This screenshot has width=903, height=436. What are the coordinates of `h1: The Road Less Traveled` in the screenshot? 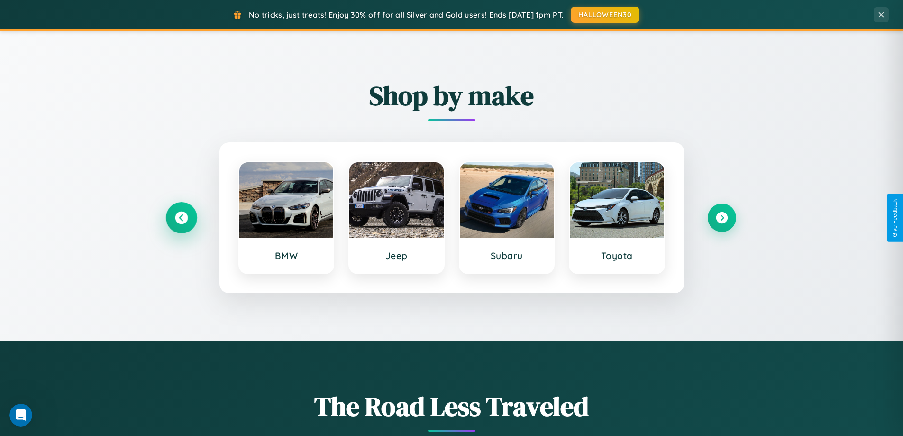 It's located at (452, 406).